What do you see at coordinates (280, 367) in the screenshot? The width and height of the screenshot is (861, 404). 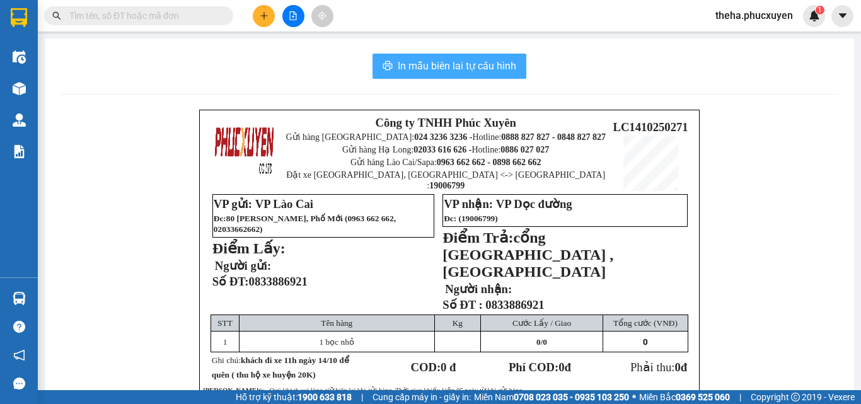 I see `span: Ghi chú:` at bounding box center [280, 367].